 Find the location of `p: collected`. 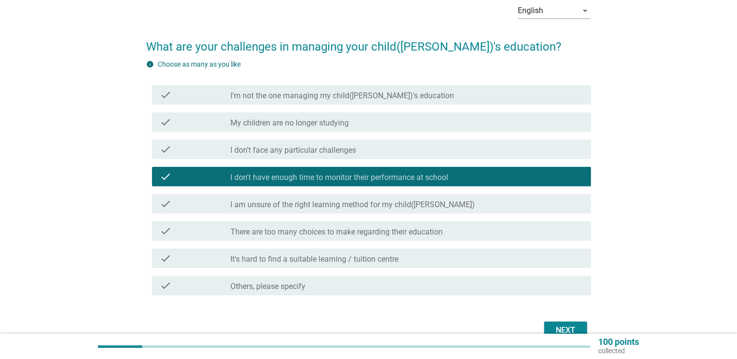

p: collected is located at coordinates (618, 351).